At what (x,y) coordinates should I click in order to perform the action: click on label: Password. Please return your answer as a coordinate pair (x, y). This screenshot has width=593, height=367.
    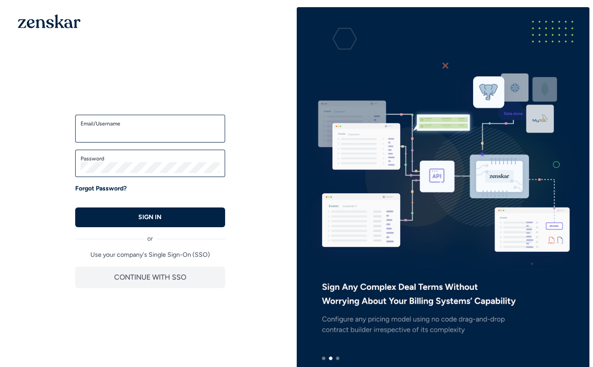
    Looking at the image, I should click on (150, 158).